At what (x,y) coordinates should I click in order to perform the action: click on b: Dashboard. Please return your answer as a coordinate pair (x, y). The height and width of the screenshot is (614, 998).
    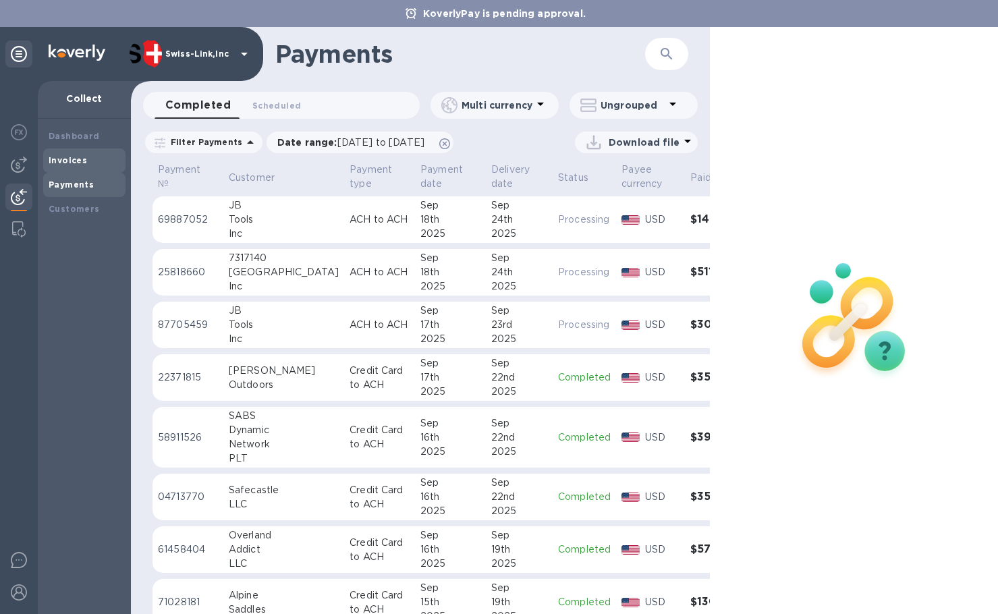
    Looking at the image, I should click on (74, 136).